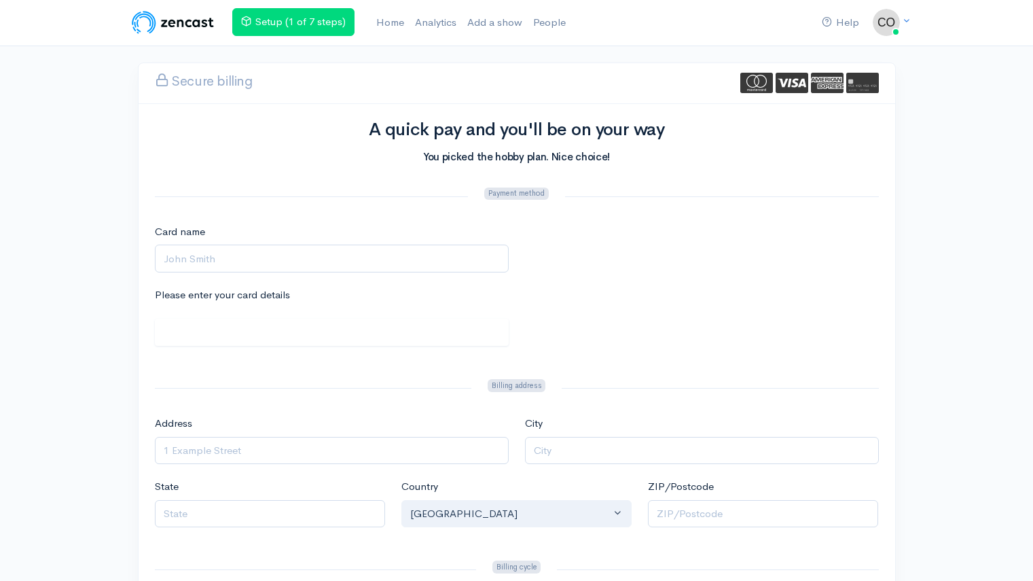 Image resolution: width=1033 pixels, height=581 pixels. What do you see at coordinates (517, 157) in the screenshot?
I see `h4: You picked the hobby plan. Nice choice!` at bounding box center [517, 157].